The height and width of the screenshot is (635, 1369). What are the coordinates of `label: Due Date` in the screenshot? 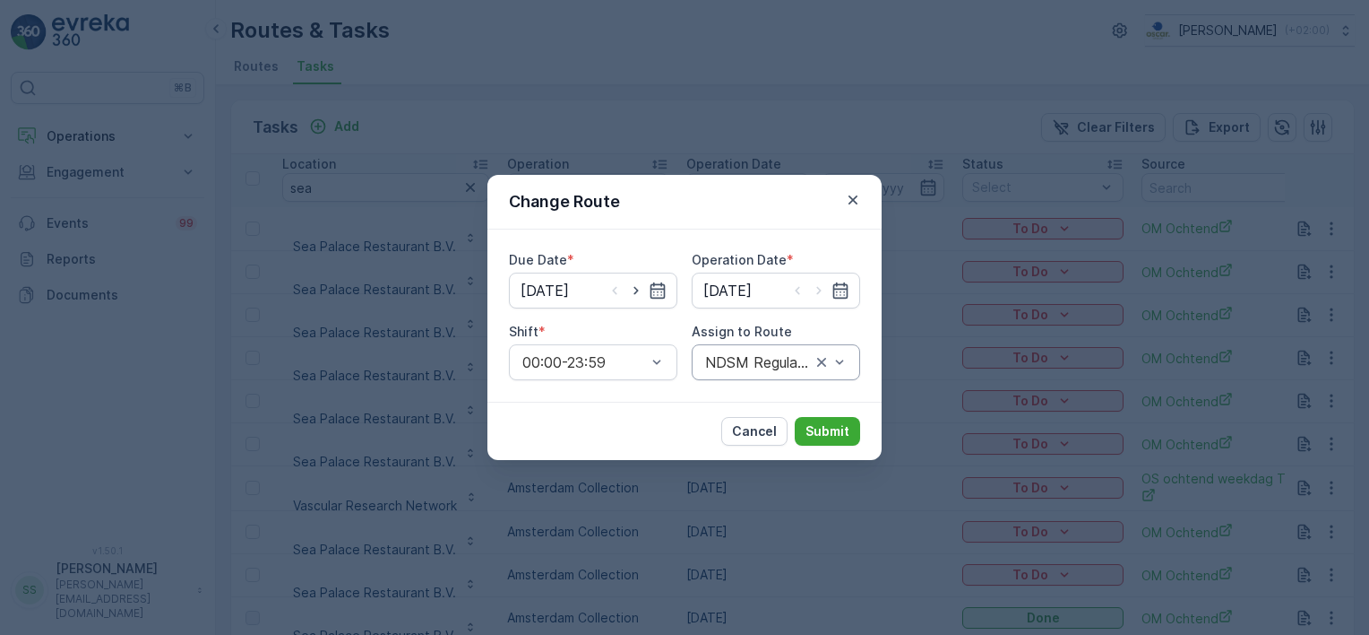 It's located at (538, 259).